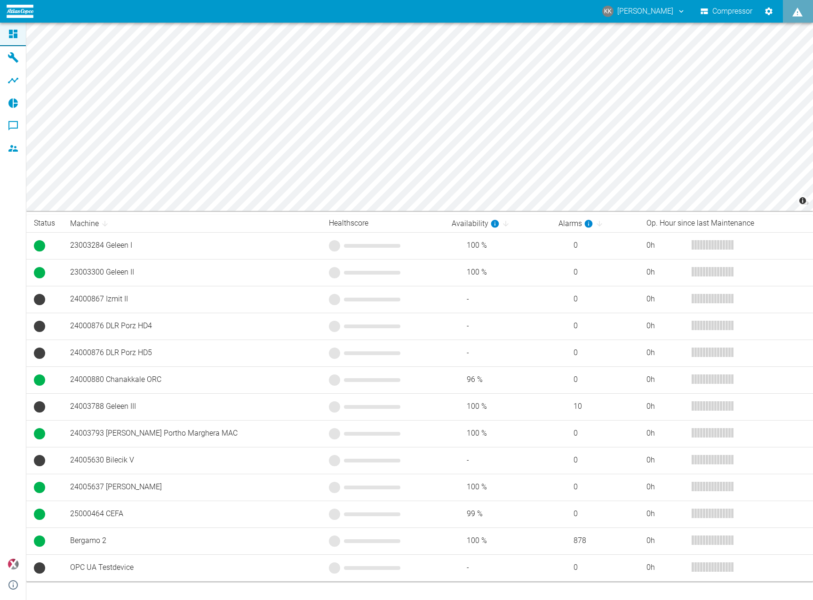 The height and width of the screenshot is (600, 813). Describe the element at coordinates (90, 224) in the screenshot. I see `span: Machine` at that location.